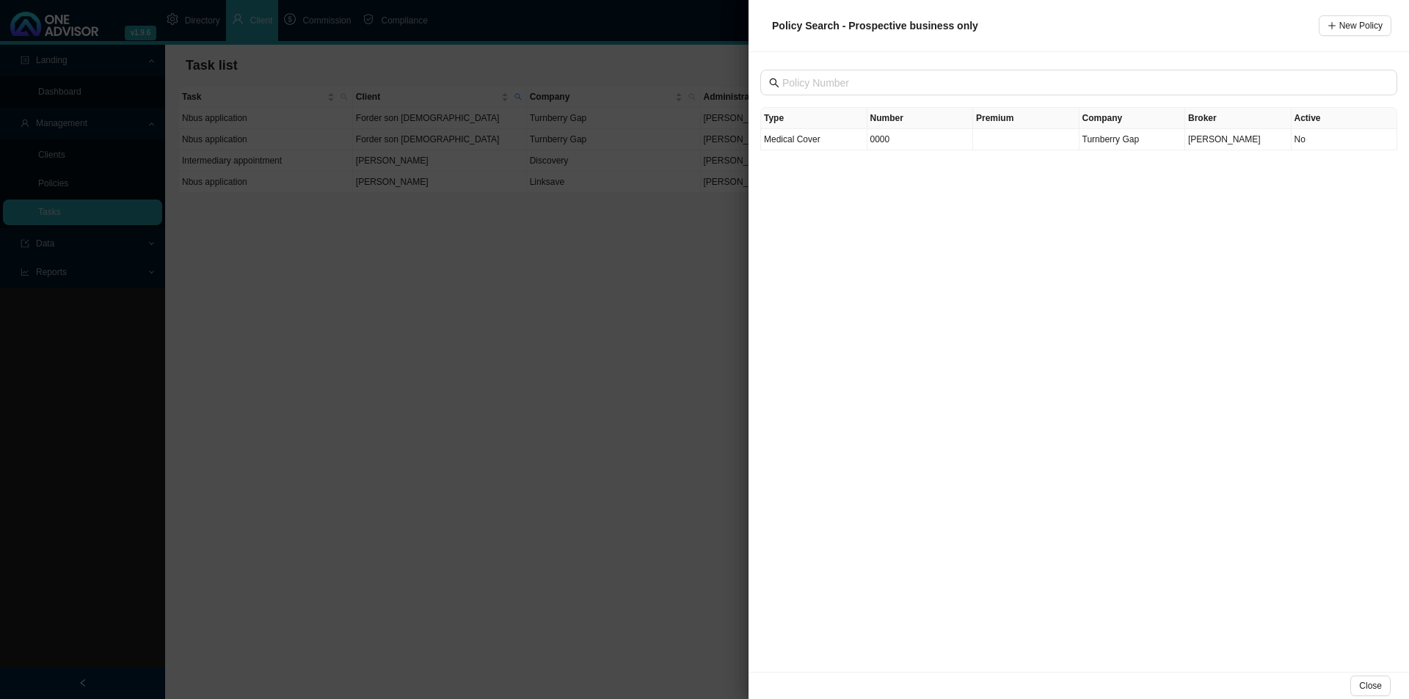 Image resolution: width=1409 pixels, height=699 pixels. What do you see at coordinates (875, 26) in the screenshot?
I see `span: Policy Search - Prospective business only` at bounding box center [875, 26].